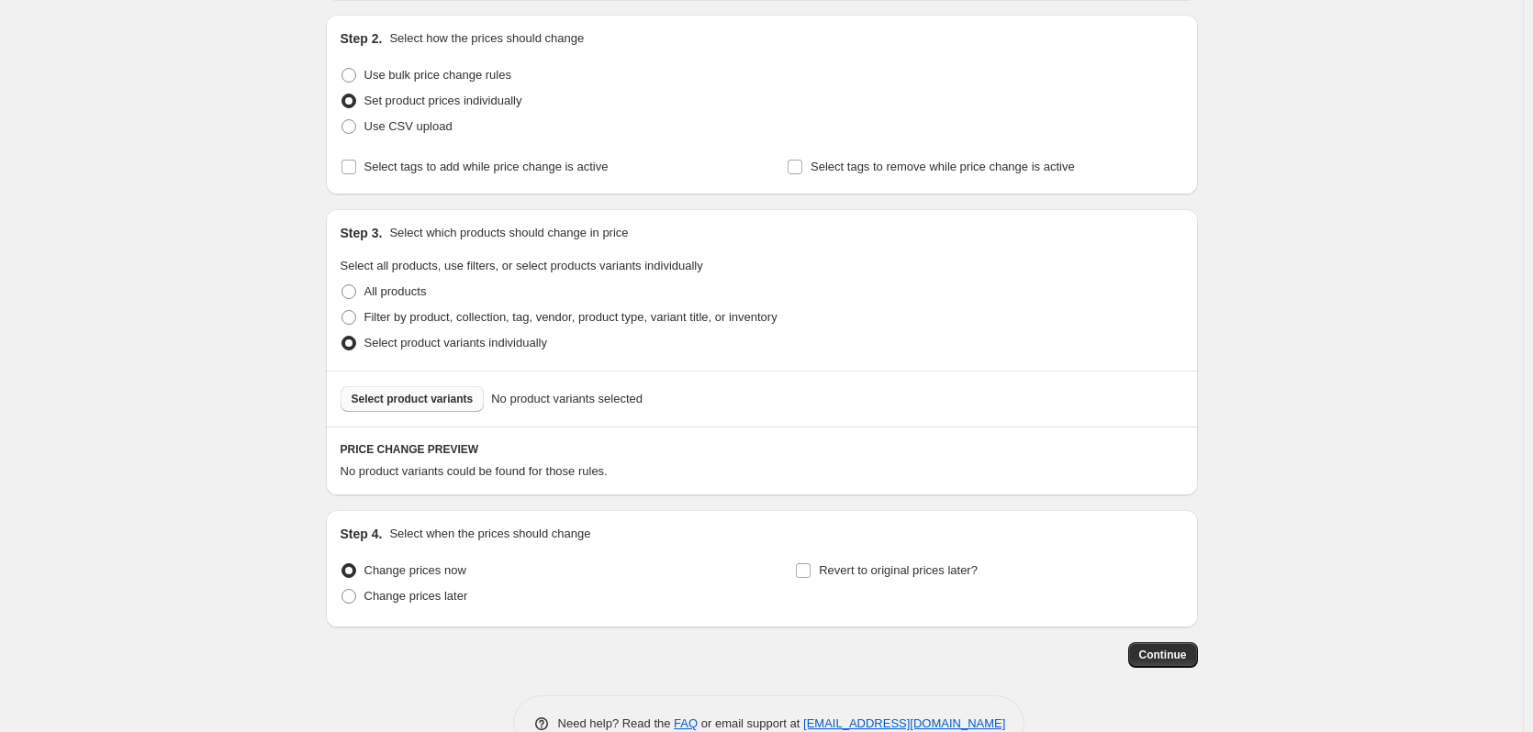 Image resolution: width=1533 pixels, height=732 pixels. What do you see at coordinates (408, 126) in the screenshot?
I see `span: Use CSV upload` at bounding box center [408, 126].